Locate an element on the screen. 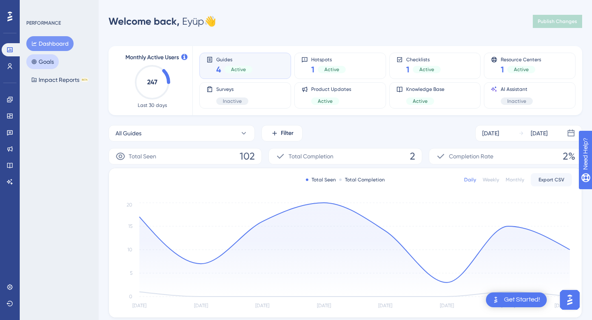 This screenshot has height=320, width=592. span: Guides is located at coordinates (234, 59).